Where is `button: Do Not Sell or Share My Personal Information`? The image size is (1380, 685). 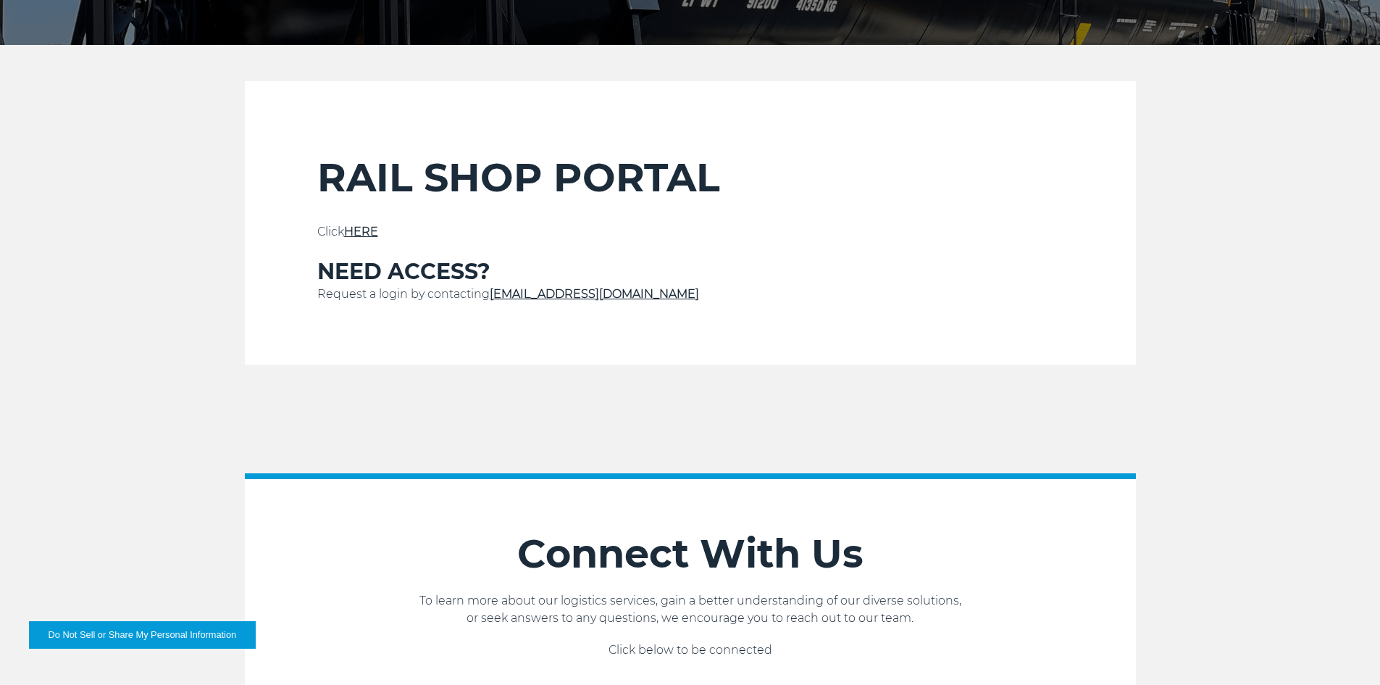 button: Do Not Sell or Share My Personal Information is located at coordinates (142, 635).